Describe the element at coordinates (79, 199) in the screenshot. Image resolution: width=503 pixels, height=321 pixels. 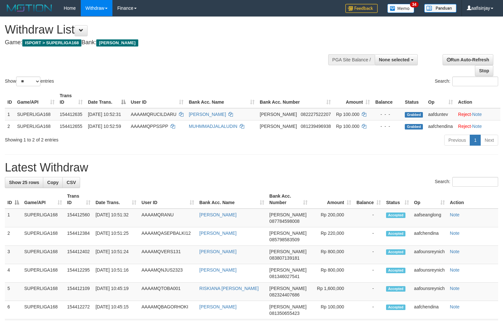
I see `th: Trans ID: activate to sort column ascending` at that location.